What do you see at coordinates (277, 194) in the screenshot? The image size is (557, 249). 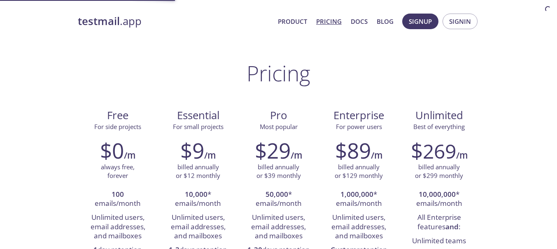 I see `strong: 50,000` at bounding box center [277, 194].